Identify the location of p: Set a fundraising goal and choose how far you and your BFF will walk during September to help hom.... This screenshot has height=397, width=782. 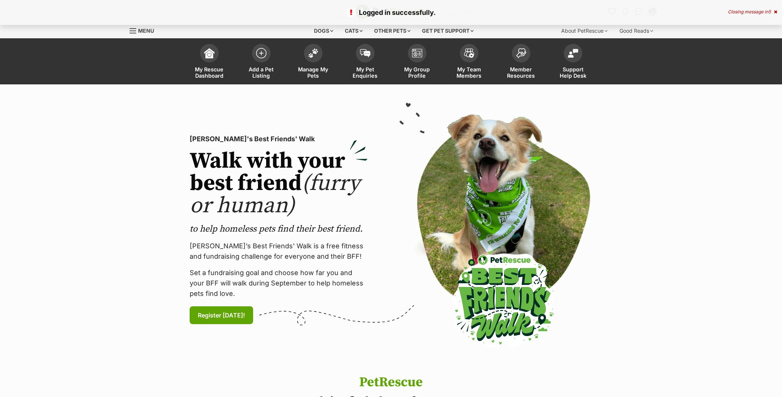
(279, 283).